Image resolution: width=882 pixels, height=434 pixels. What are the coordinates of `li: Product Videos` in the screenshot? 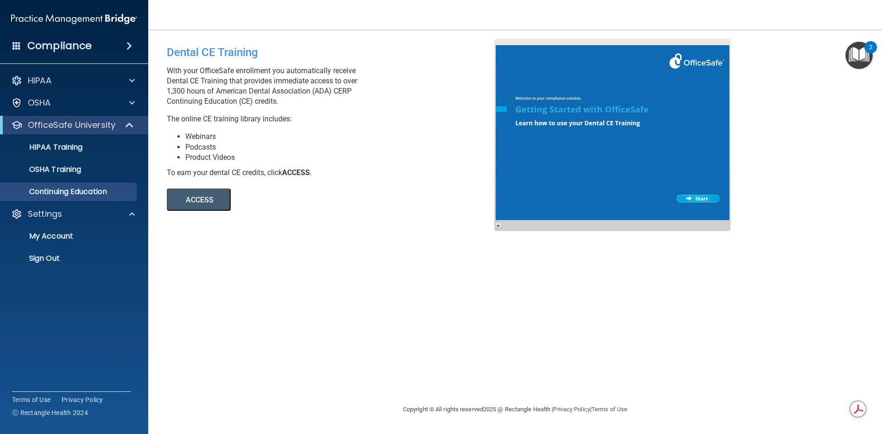 It's located at (343, 157).